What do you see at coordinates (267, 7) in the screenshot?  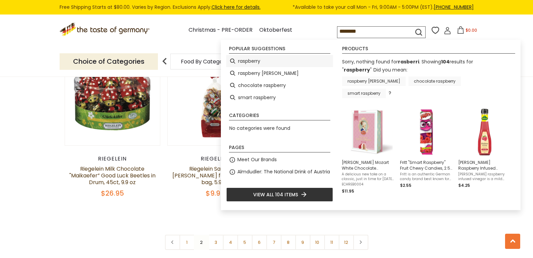 I see `div: Free Shipping Starts at $80.00. Varies by Region. Exclusions Apply.` at bounding box center [267, 7].